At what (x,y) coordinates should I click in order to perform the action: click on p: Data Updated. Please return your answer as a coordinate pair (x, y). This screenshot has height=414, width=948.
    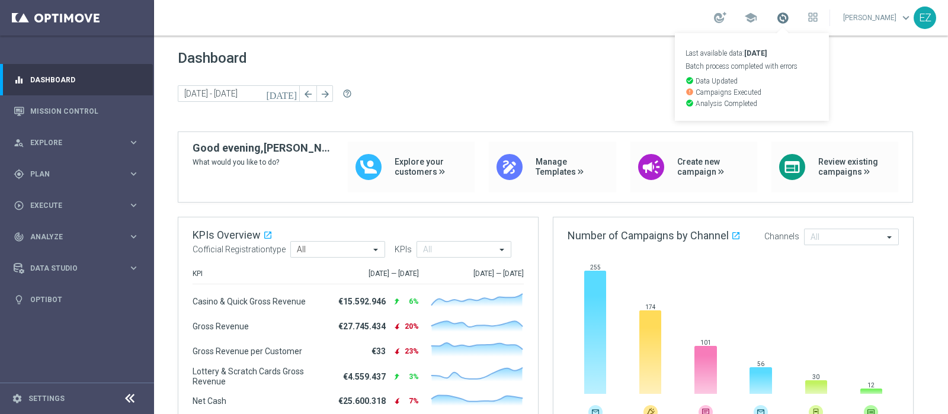
    Looking at the image, I should click on (752, 81).